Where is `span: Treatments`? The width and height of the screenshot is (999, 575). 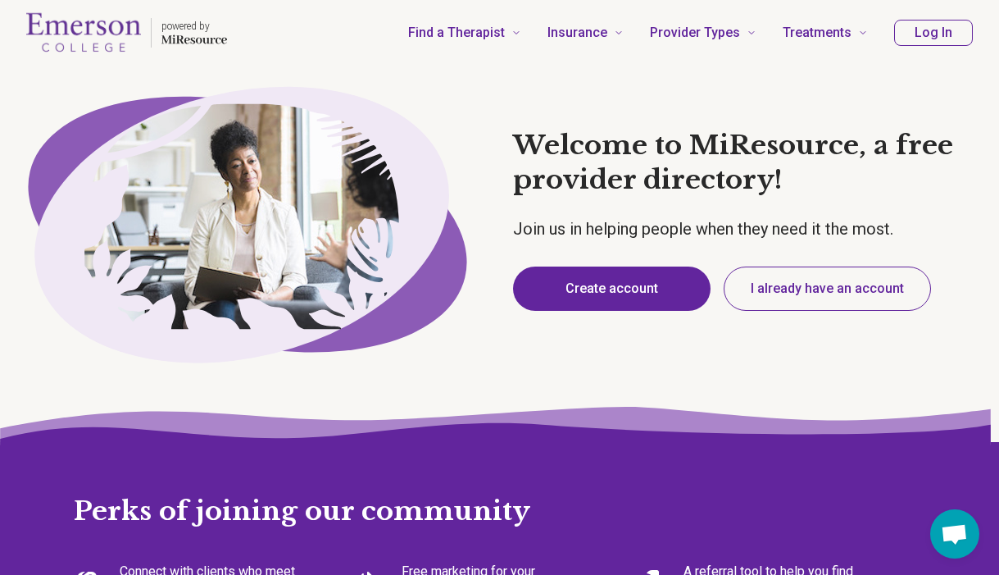
span: Treatments is located at coordinates (817, 33).